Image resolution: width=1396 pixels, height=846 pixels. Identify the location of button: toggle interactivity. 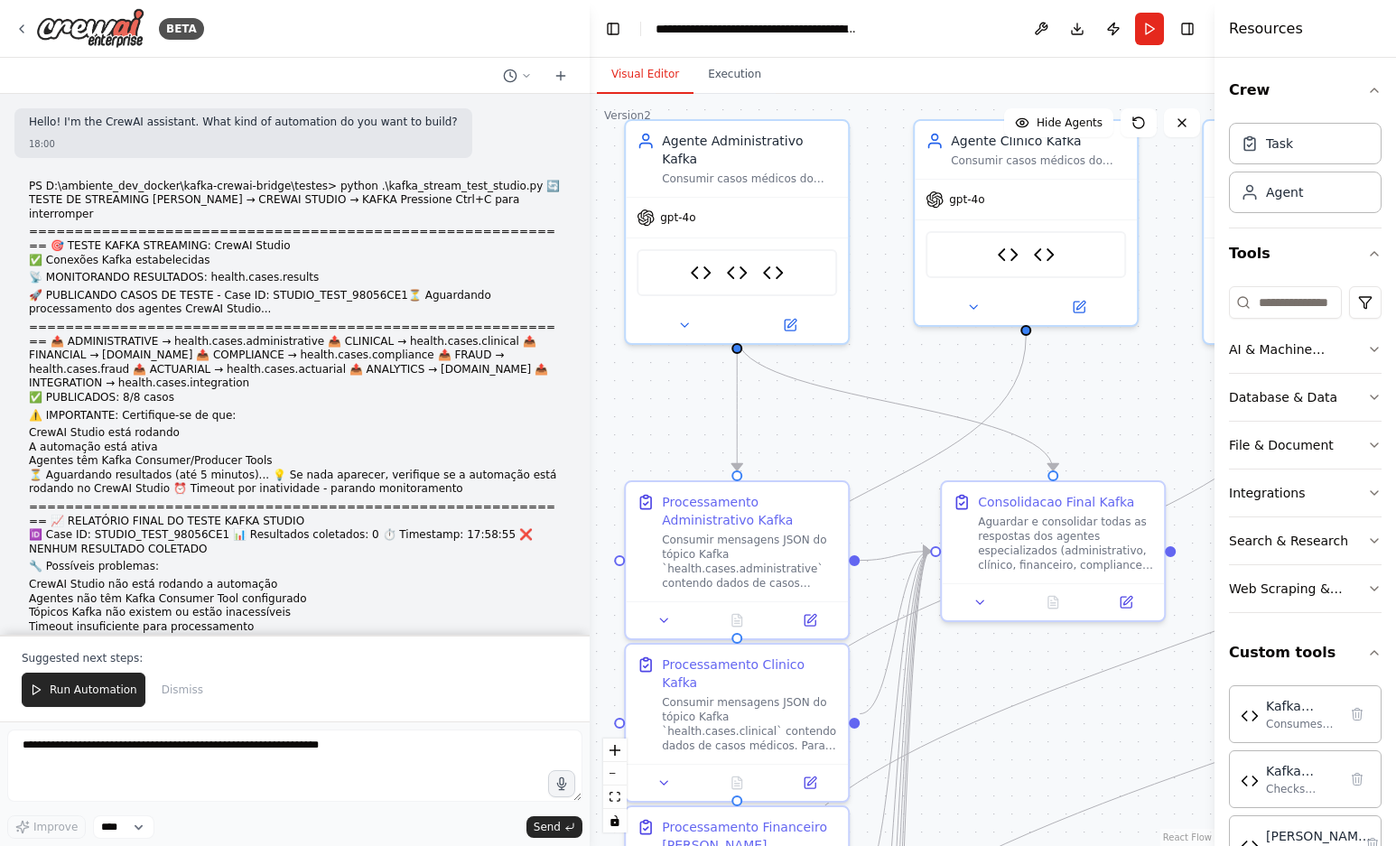
(615, 821).